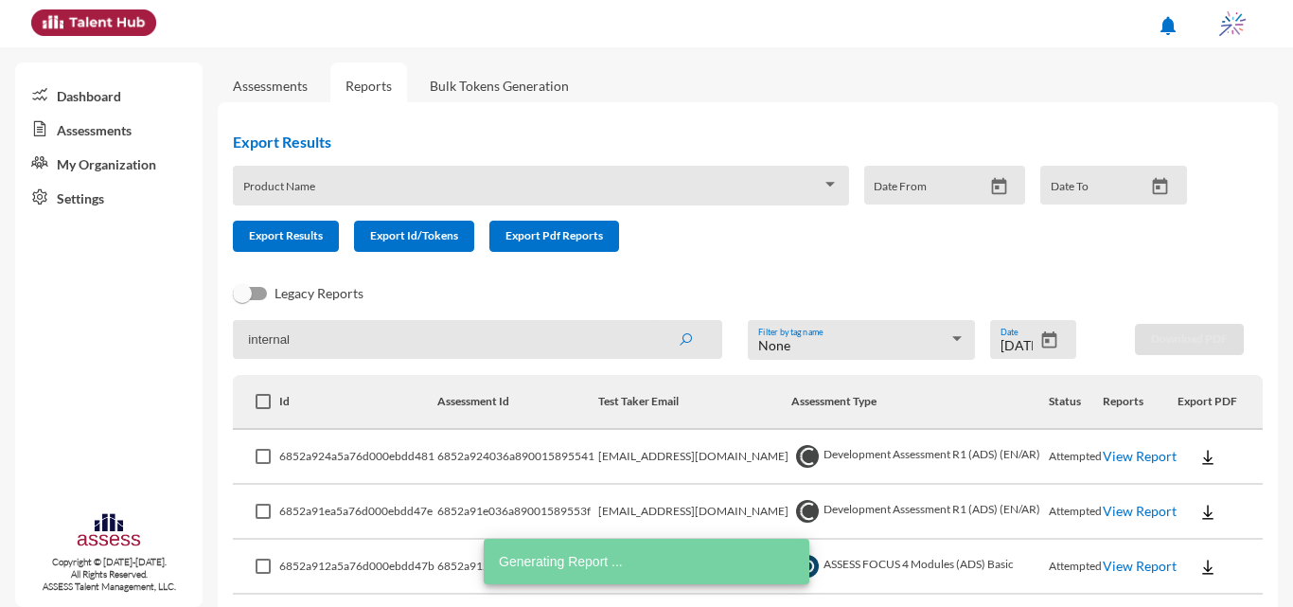  Describe the element at coordinates (1220, 402) in the screenshot. I see `th: Export PDF` at that location.